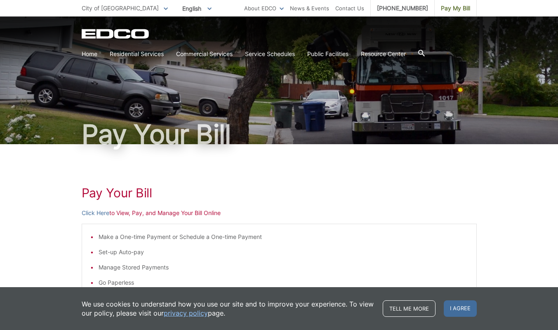 Image resolution: width=558 pixels, height=330 pixels. What do you see at coordinates (283, 283) in the screenshot?
I see `li: Go Paperless` at bounding box center [283, 283].